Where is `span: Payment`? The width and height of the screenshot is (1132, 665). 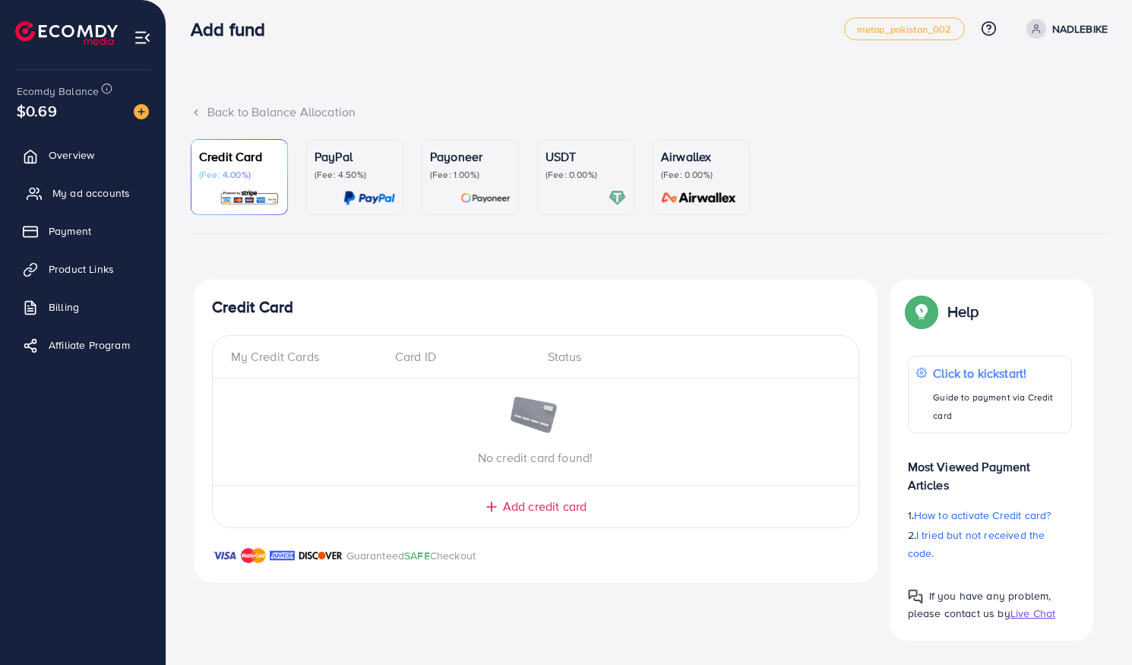
span: Payment is located at coordinates (70, 231).